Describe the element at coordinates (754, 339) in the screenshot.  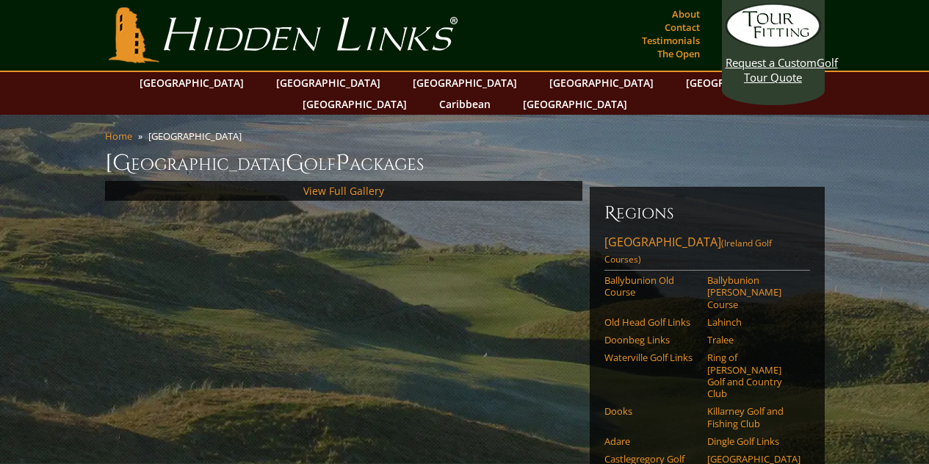
I see `a: Tralee` at that location.